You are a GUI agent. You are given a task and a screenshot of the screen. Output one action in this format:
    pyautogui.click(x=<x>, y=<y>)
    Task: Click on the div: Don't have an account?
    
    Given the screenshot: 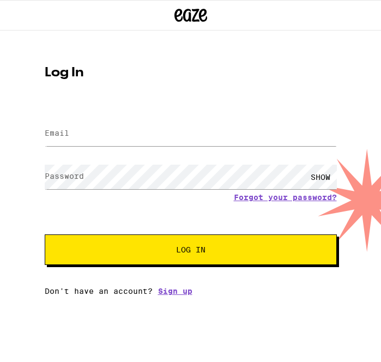 What is the action you would take?
    pyautogui.click(x=191, y=291)
    